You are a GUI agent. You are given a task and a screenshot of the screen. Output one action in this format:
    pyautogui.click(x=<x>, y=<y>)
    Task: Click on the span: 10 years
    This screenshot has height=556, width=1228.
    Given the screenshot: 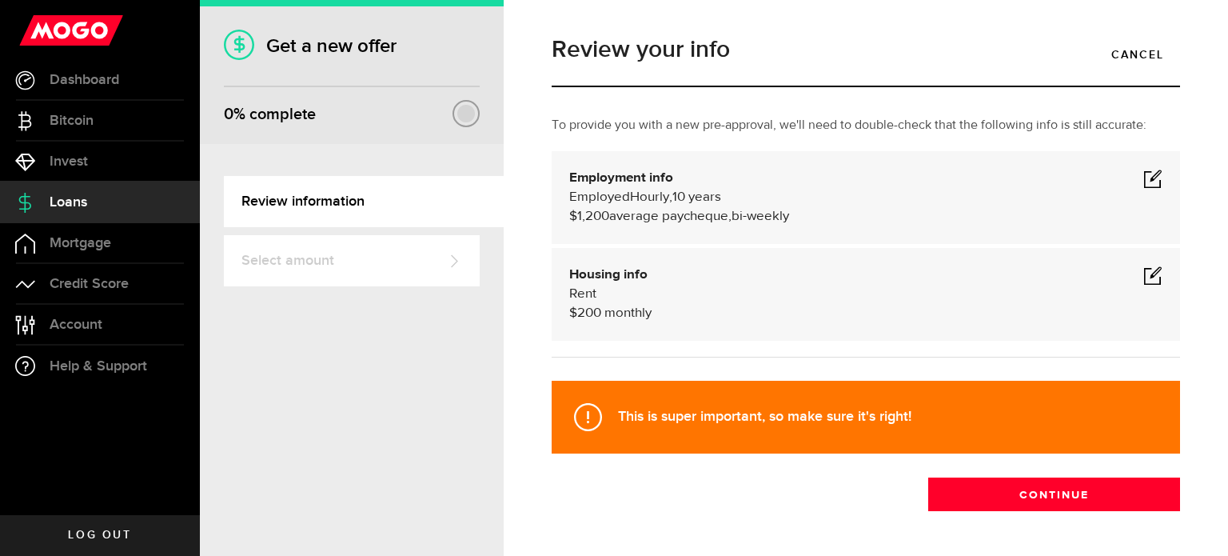 What is the action you would take?
    pyautogui.click(x=696, y=197)
    